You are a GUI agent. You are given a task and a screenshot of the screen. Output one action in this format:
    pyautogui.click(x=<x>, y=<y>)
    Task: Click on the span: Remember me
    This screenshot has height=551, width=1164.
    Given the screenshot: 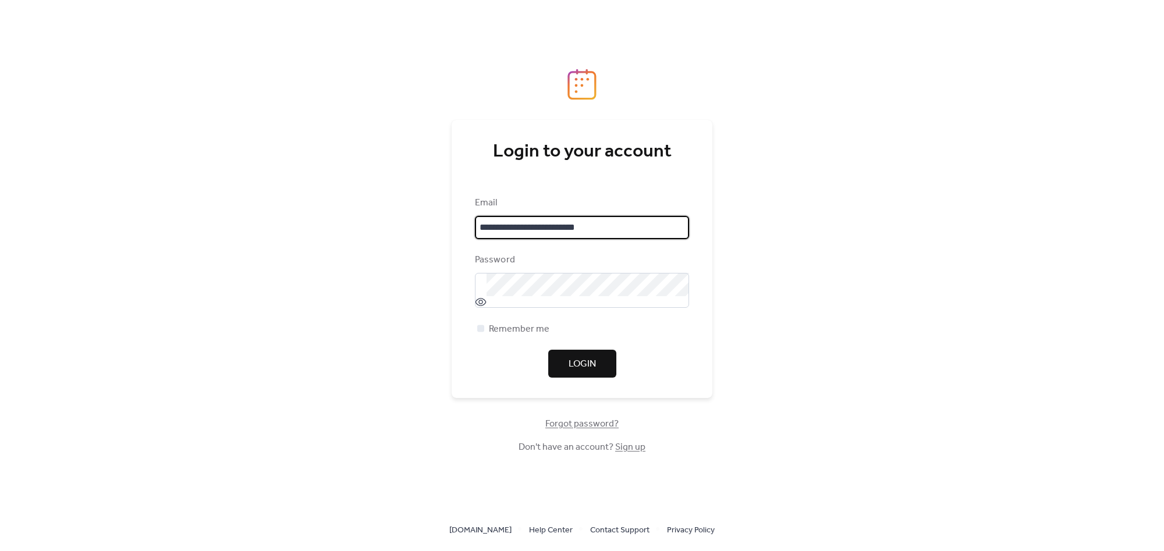 What is the action you would take?
    pyautogui.click(x=519, y=329)
    